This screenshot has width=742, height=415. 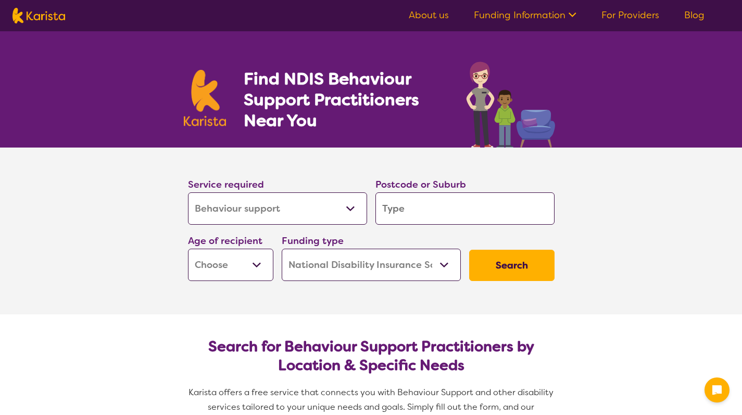 What do you see at coordinates (512, 265) in the screenshot?
I see `button: Search` at bounding box center [512, 265].